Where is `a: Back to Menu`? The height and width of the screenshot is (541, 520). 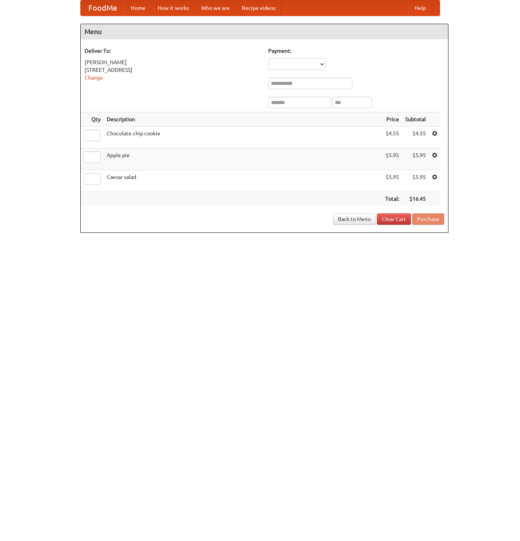 a: Back to Menu is located at coordinates (354, 219).